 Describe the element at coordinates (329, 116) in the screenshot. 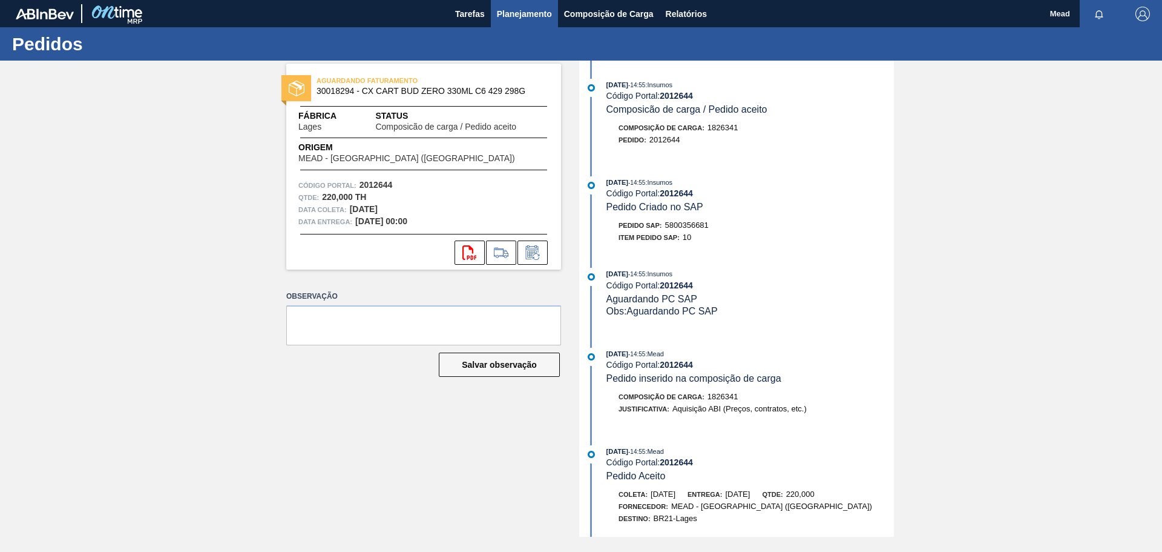

I see `span: Fábrica` at that location.